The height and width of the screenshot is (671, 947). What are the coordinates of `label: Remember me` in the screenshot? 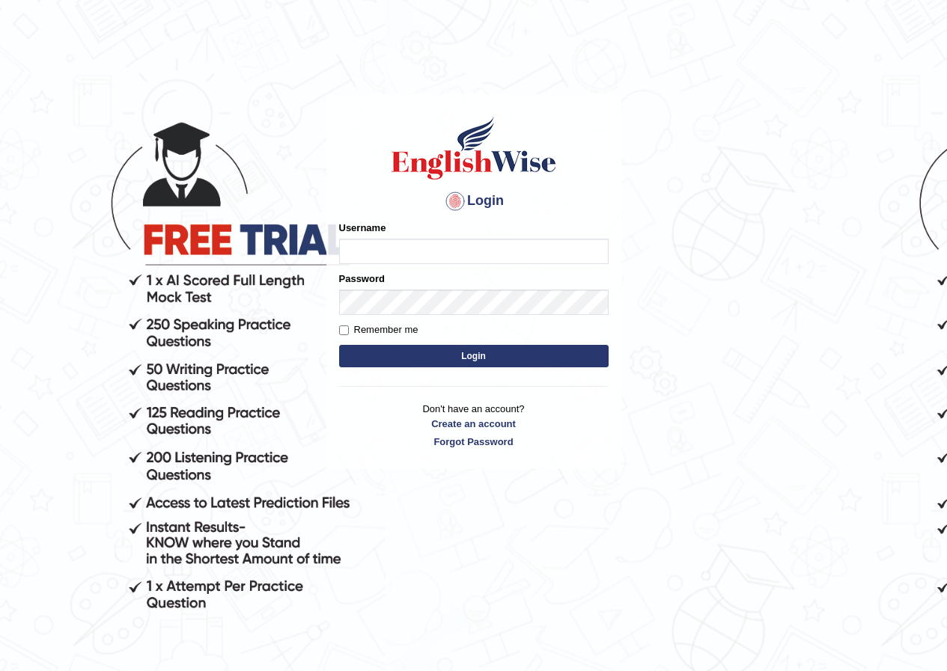 It's located at (379, 330).